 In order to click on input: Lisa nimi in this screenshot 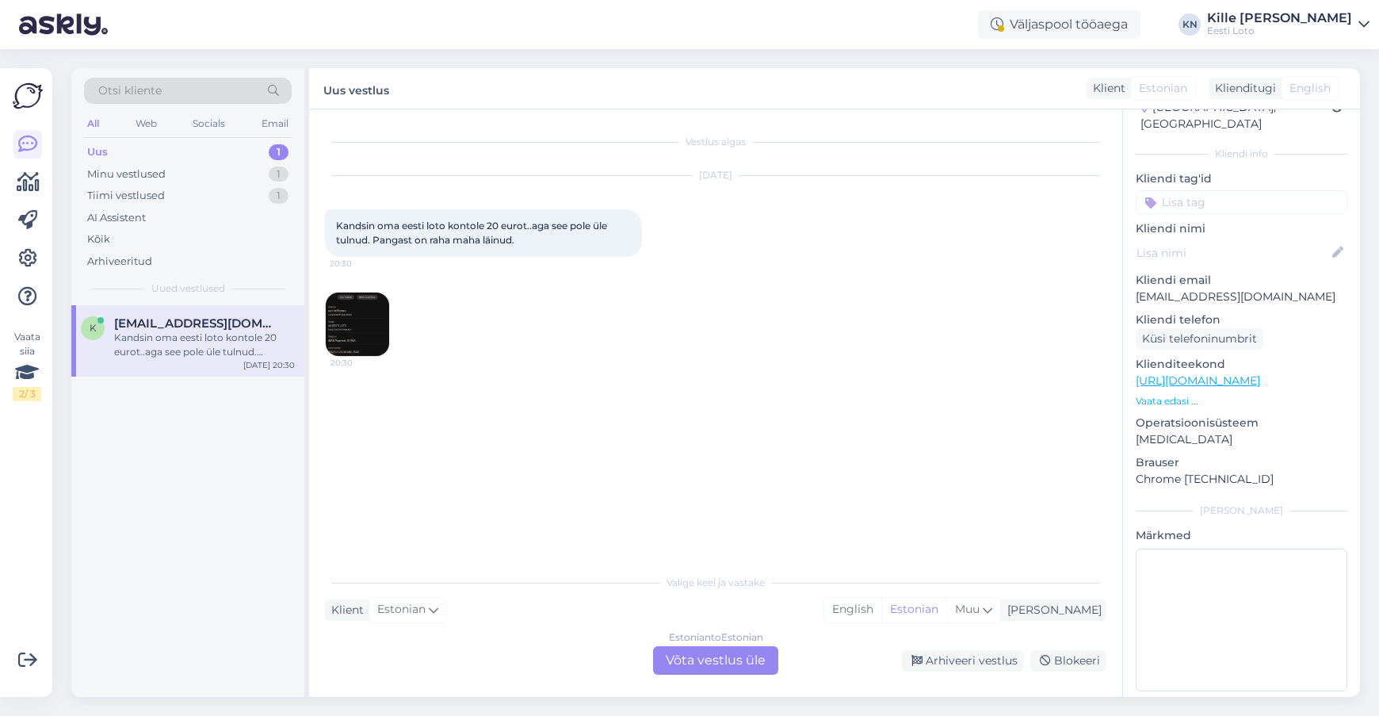, I will do `click(1232, 253)`.